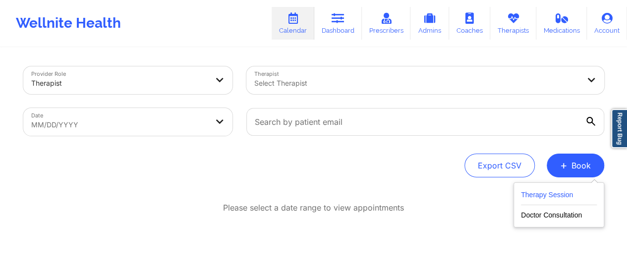 The image size is (627, 273). What do you see at coordinates (559, 197) in the screenshot?
I see `button: Therapy Session` at bounding box center [559, 197].